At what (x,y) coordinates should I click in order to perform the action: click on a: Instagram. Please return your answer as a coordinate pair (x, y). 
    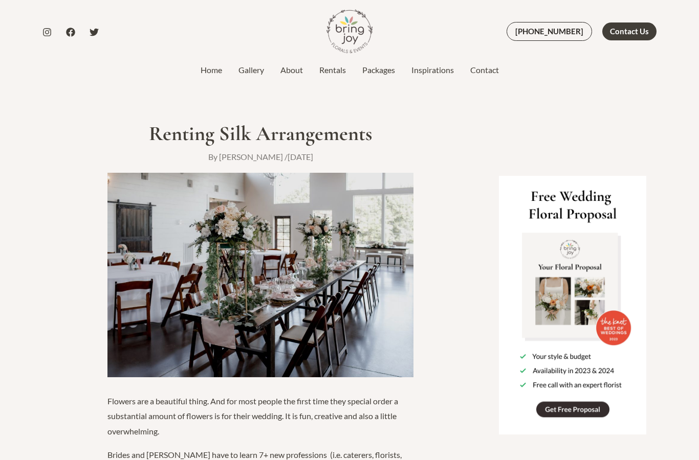
    Looking at the image, I should click on (47, 32).